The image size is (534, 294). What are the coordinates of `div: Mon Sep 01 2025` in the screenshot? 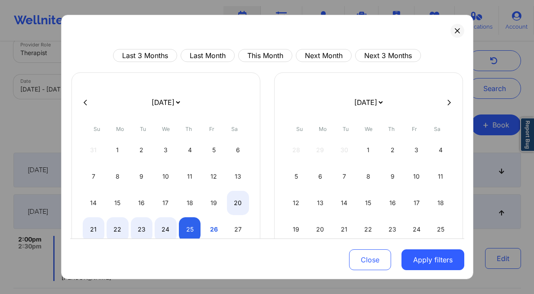 It's located at (117, 150).